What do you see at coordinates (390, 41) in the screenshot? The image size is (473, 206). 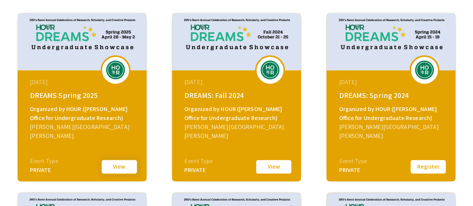 I see `img: dreams-spring-2024_eventCoverPhoto_ffb700__thumb.jpg` at bounding box center [390, 41].